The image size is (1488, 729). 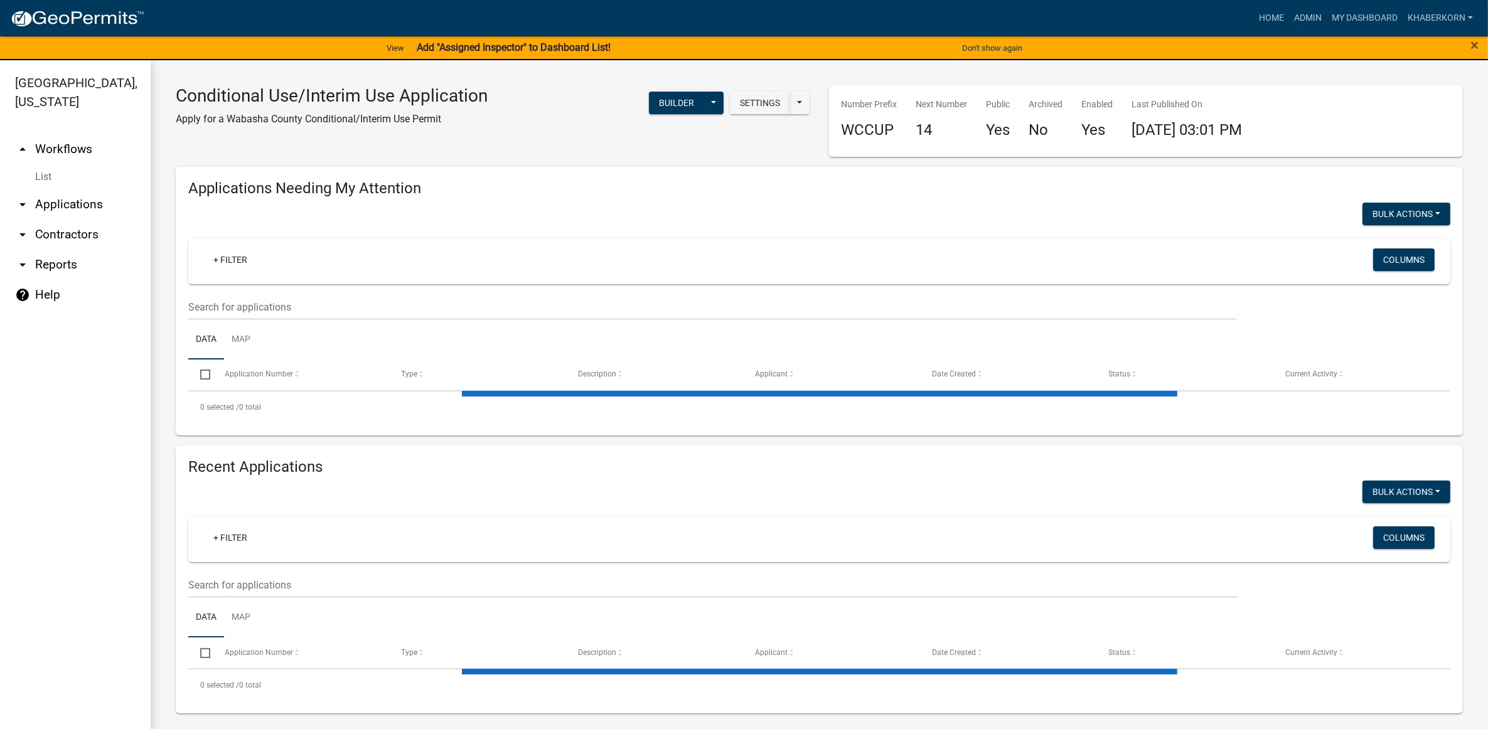 I want to click on a: View, so click(x=395, y=48).